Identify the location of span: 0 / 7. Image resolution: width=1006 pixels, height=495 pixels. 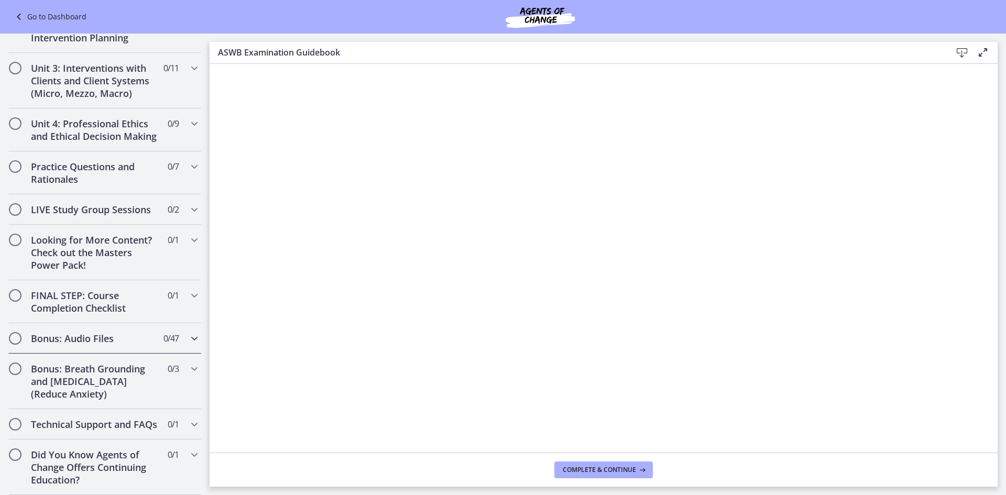
(173, 167).